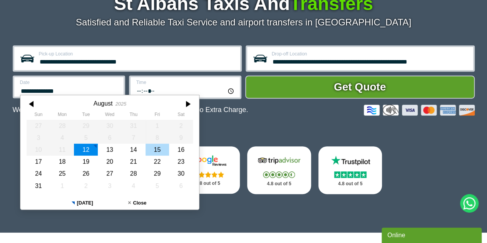  Describe the element at coordinates (110, 137) in the screenshot. I see `div: 06 August 2025` at that location.